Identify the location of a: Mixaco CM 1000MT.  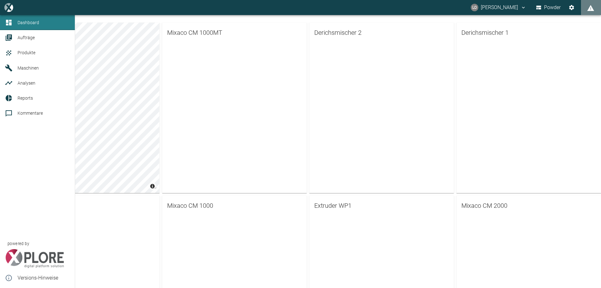
(234, 33).